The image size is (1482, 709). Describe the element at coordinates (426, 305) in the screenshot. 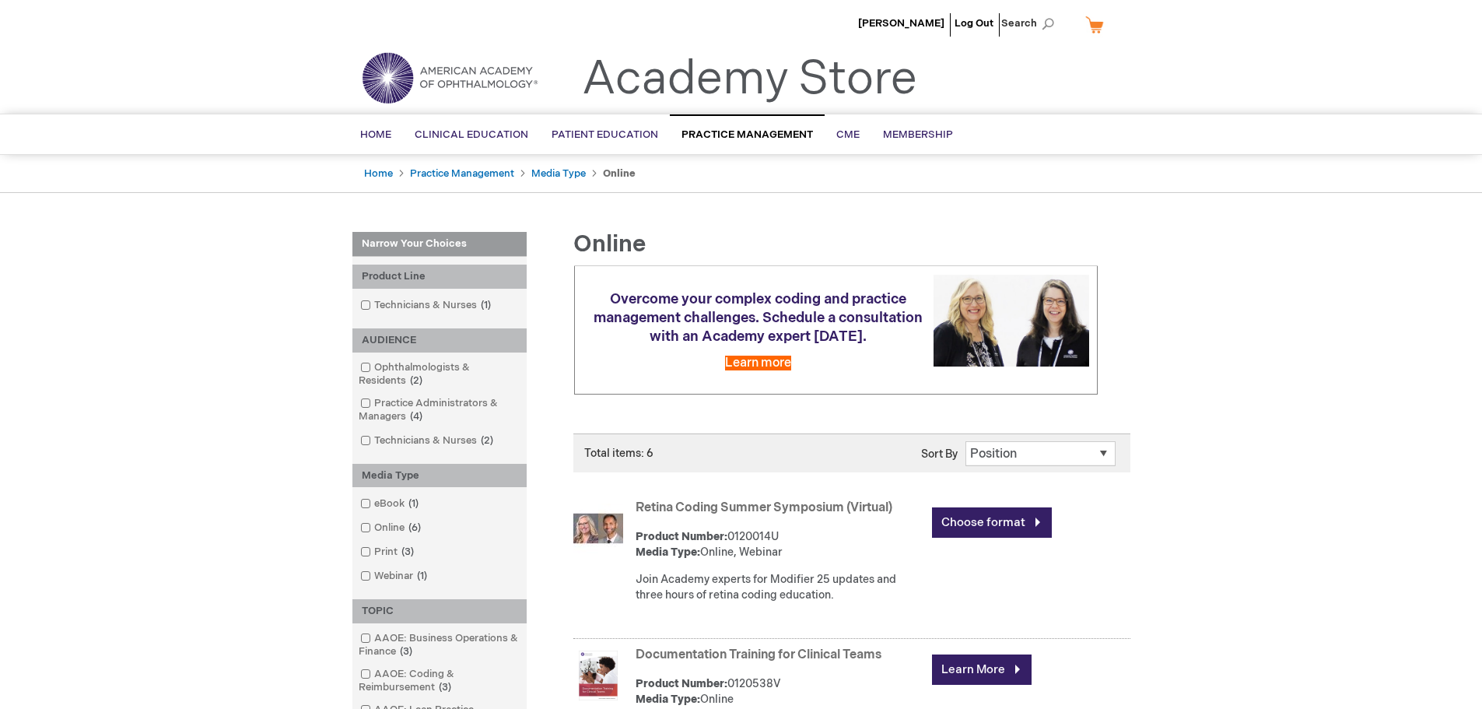

I see `a: Technicians & Nurses1` at that location.